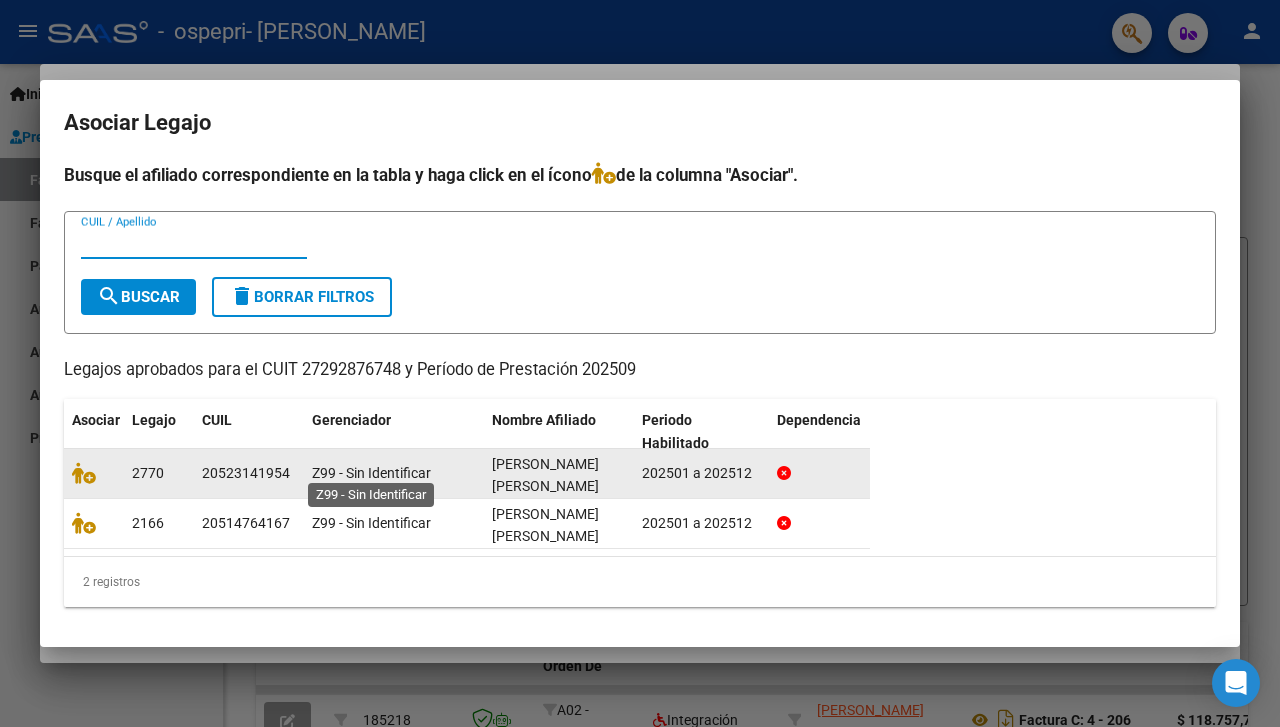 This screenshot has width=1280, height=727. I want to click on h2: Asociar Legajo, so click(640, 123).